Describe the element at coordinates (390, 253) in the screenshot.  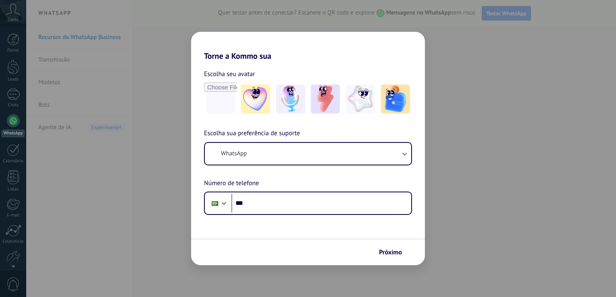
I see `span: Próximo` at that location.